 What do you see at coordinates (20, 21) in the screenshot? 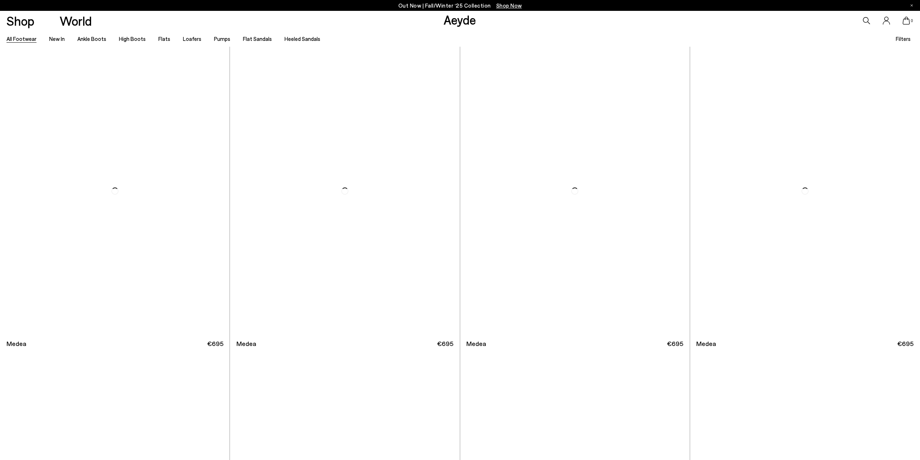
I see `a: Shop` at bounding box center [20, 21].